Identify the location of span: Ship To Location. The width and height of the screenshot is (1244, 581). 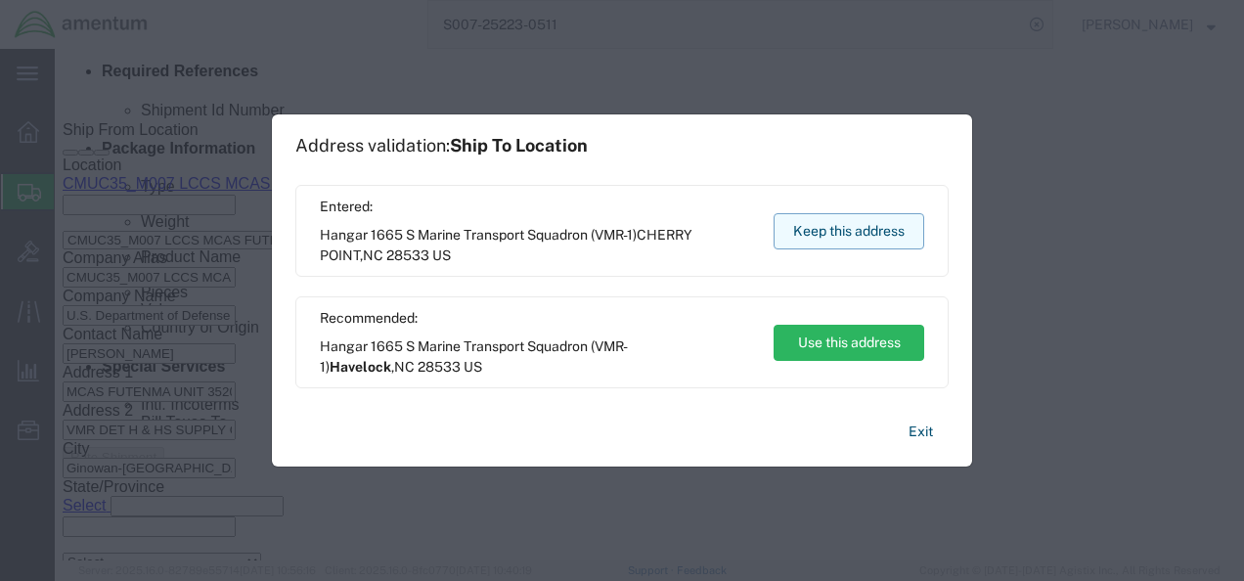
(518, 145).